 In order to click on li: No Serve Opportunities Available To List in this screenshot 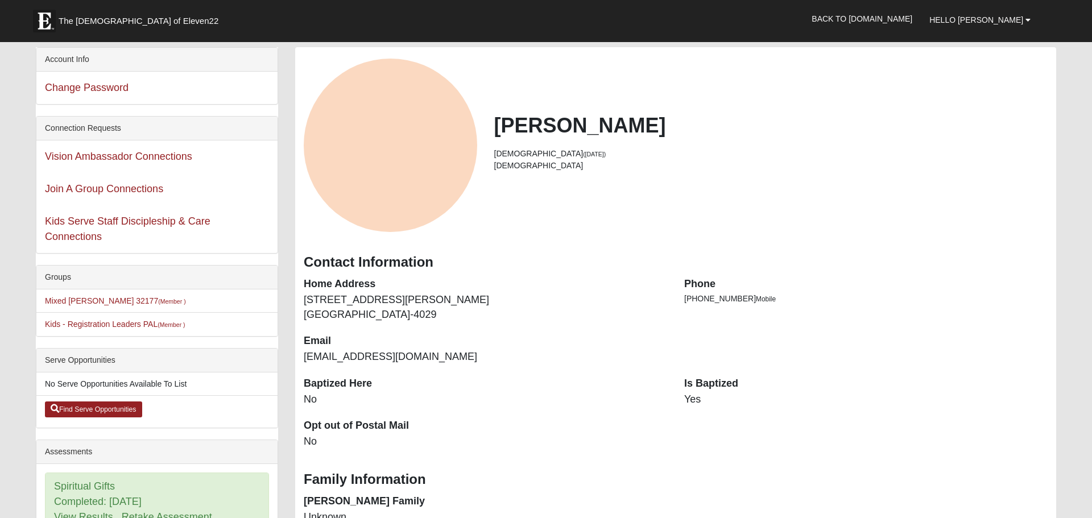, I will do `click(157, 384)`.